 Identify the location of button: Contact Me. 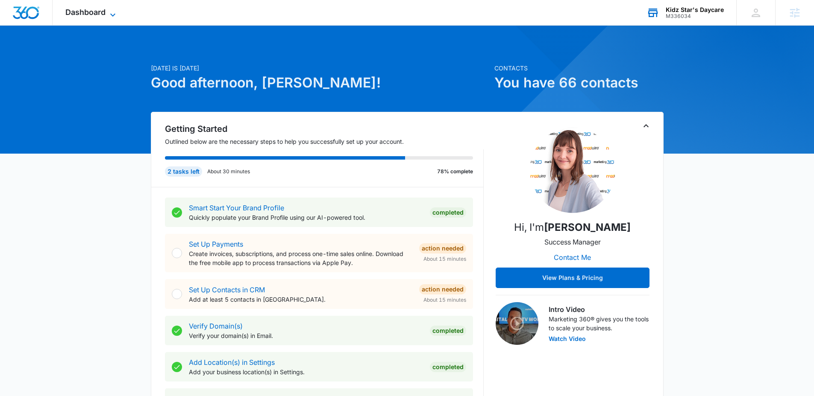
(572, 258).